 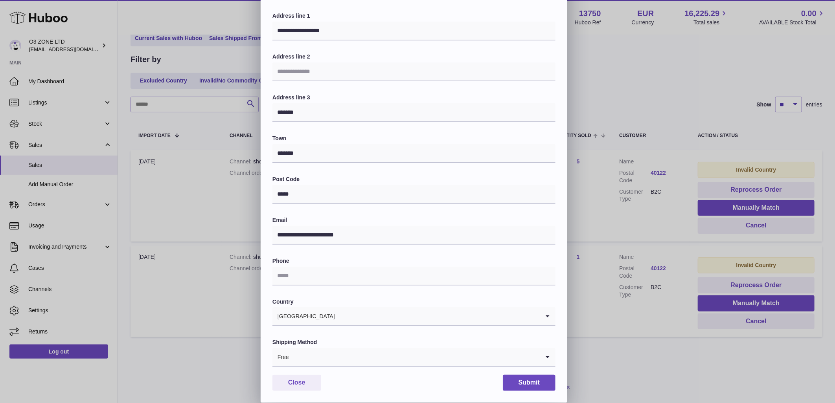 I want to click on label: Country, so click(x=414, y=302).